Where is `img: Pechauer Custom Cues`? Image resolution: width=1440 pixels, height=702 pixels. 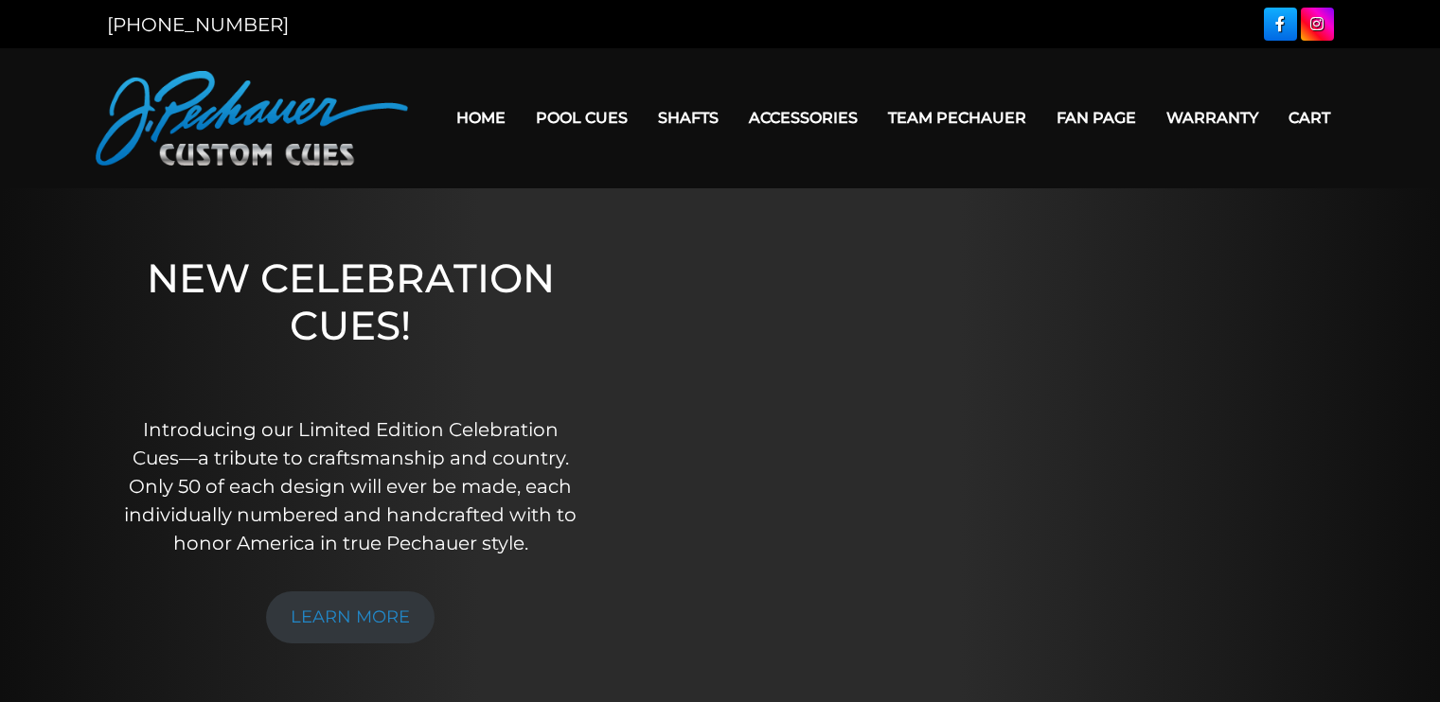 img: Pechauer Custom Cues is located at coordinates (252, 118).